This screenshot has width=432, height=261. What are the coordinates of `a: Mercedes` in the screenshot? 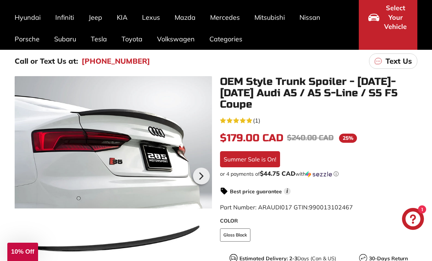 It's located at (225, 17).